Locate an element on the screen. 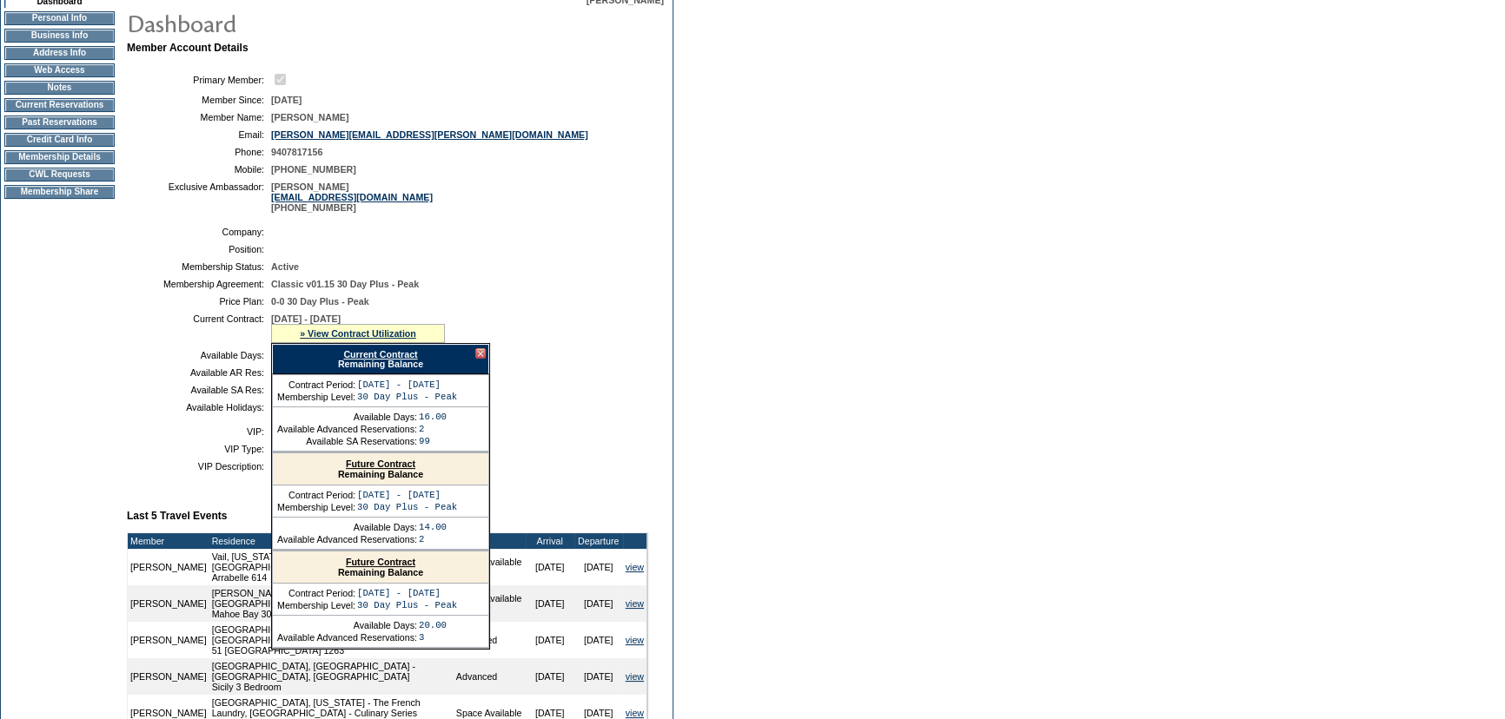 This screenshot has width=1505, height=719. td: Address Info is located at coordinates (59, 53).